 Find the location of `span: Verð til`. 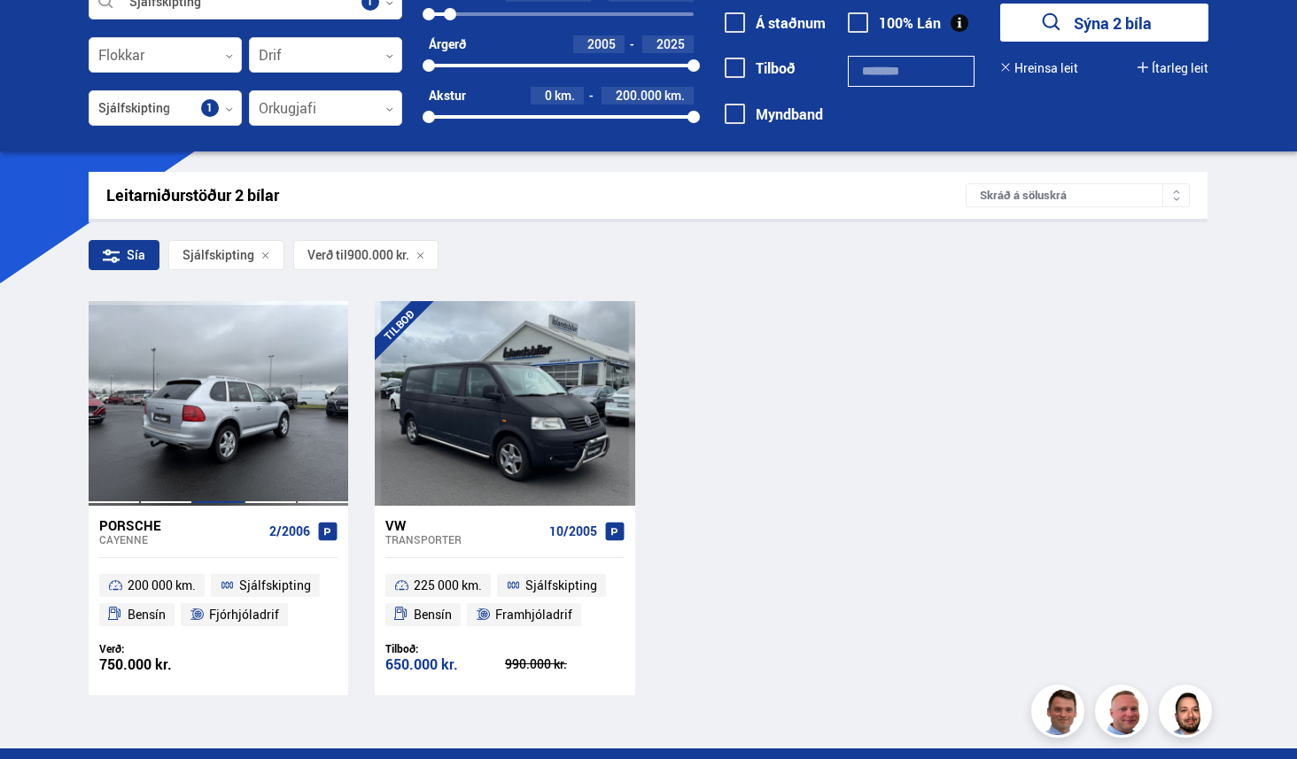

span: Verð til is located at coordinates (327, 255).